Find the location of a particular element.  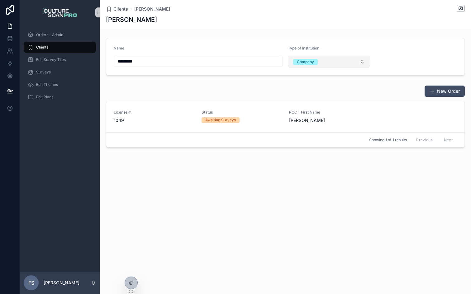

span: 1049 is located at coordinates (154, 120).